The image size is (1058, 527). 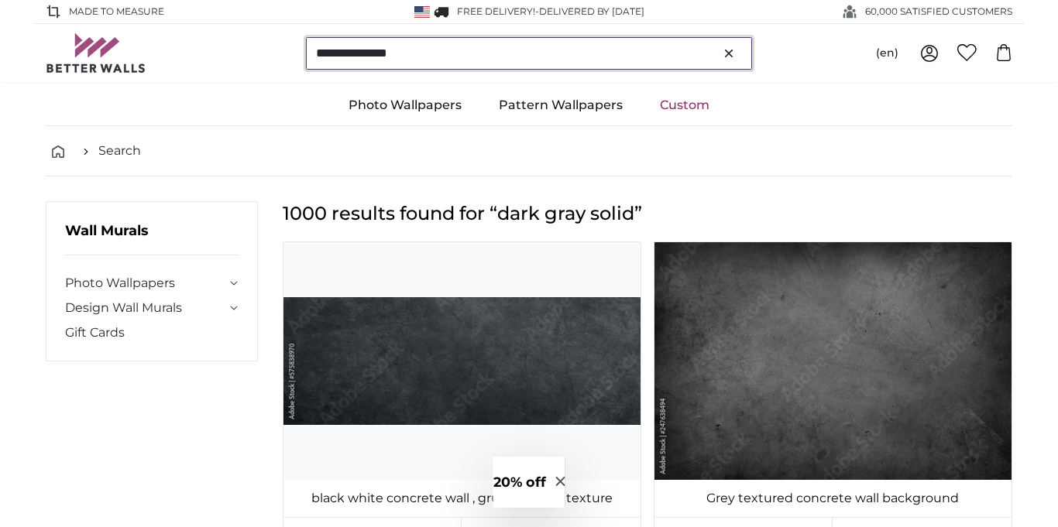 I want to click on a: Gift Cards, so click(x=152, y=333).